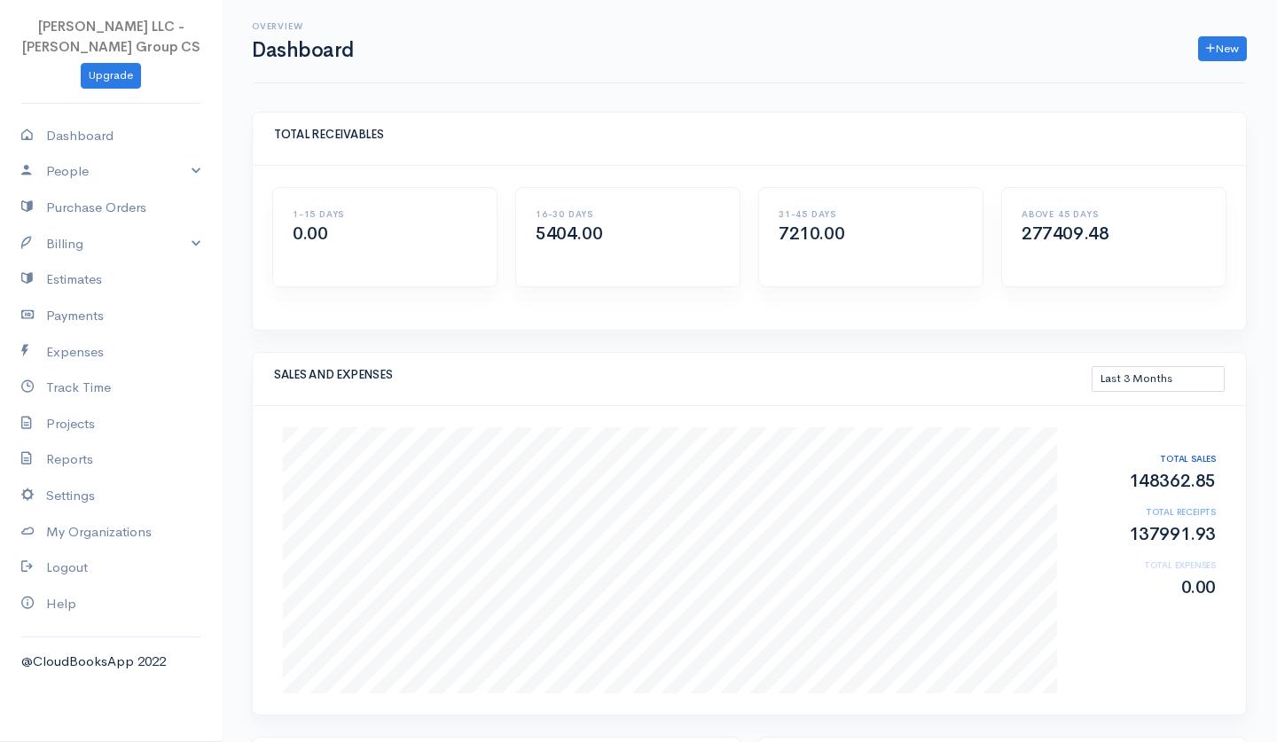 The image size is (1277, 742). Describe the element at coordinates (1114, 214) in the screenshot. I see `h6: ABOVE 45 DAYS` at that location.